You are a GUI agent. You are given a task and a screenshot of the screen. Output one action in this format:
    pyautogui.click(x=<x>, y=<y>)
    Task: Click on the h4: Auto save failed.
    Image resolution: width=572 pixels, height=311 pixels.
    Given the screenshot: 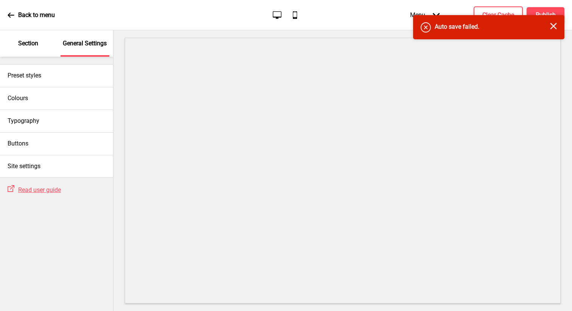 What is the action you would take?
    pyautogui.click(x=492, y=27)
    